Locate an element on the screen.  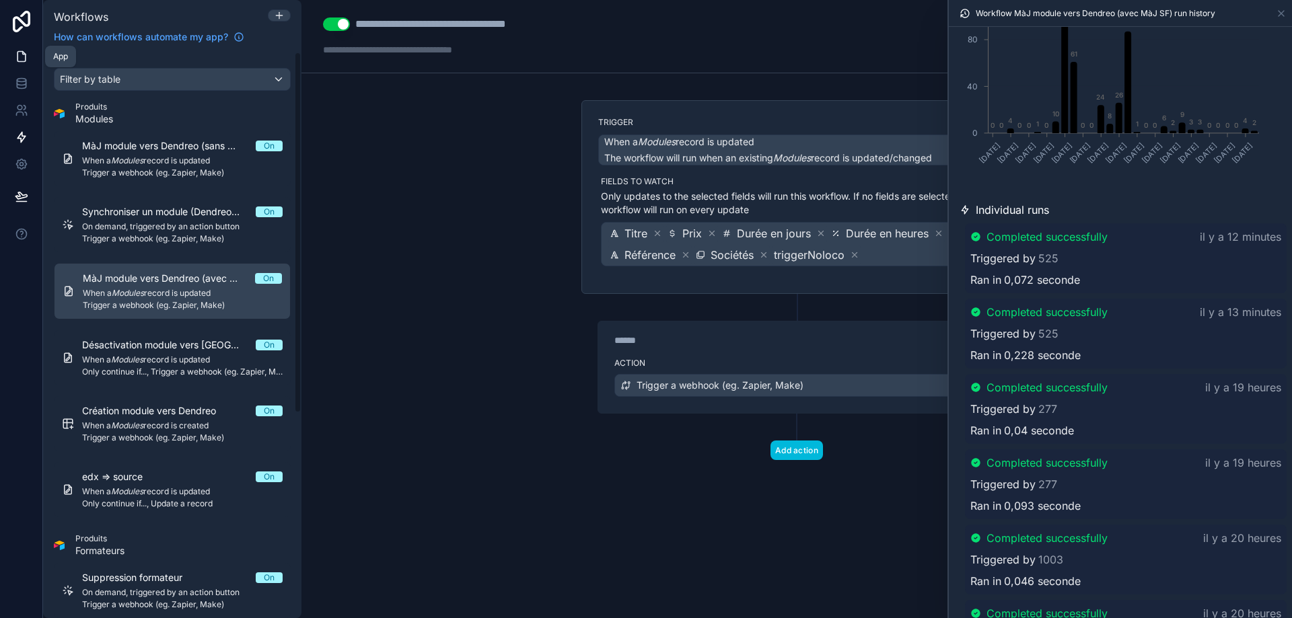
label: Action is located at coordinates (797, 363).